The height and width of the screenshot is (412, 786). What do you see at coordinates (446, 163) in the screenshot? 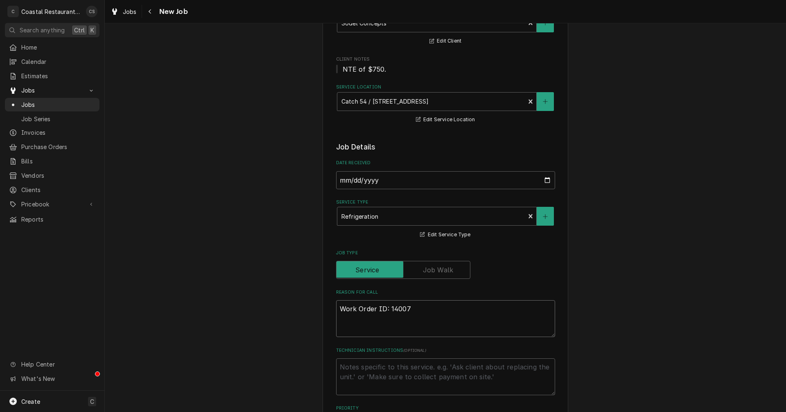
I see `label: Date Received` at bounding box center [446, 163].